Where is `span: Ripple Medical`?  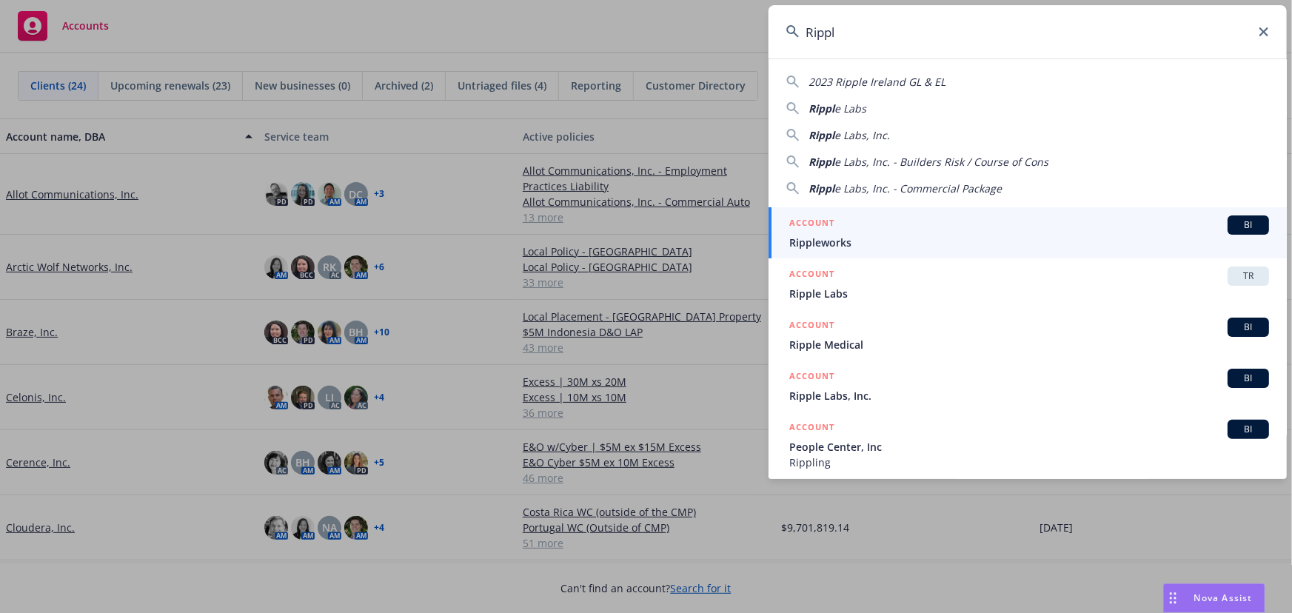
span: Ripple Medical is located at coordinates (1029, 344).